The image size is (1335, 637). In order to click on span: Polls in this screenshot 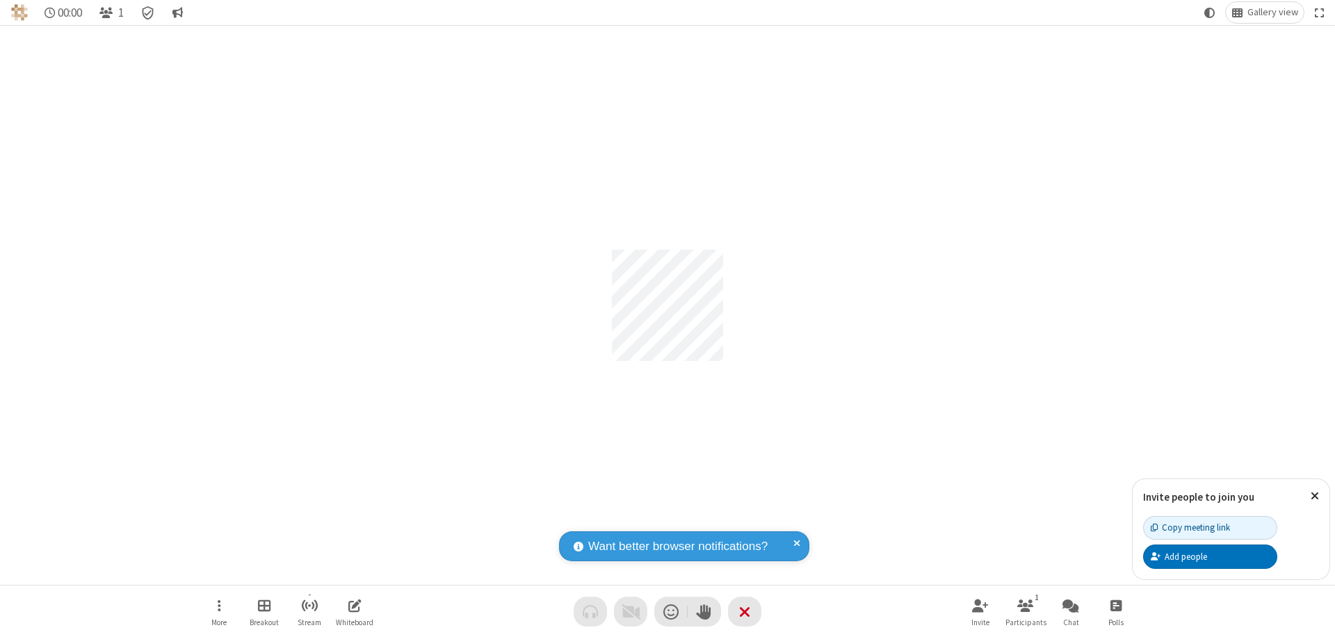, I will do `click(1116, 622)`.